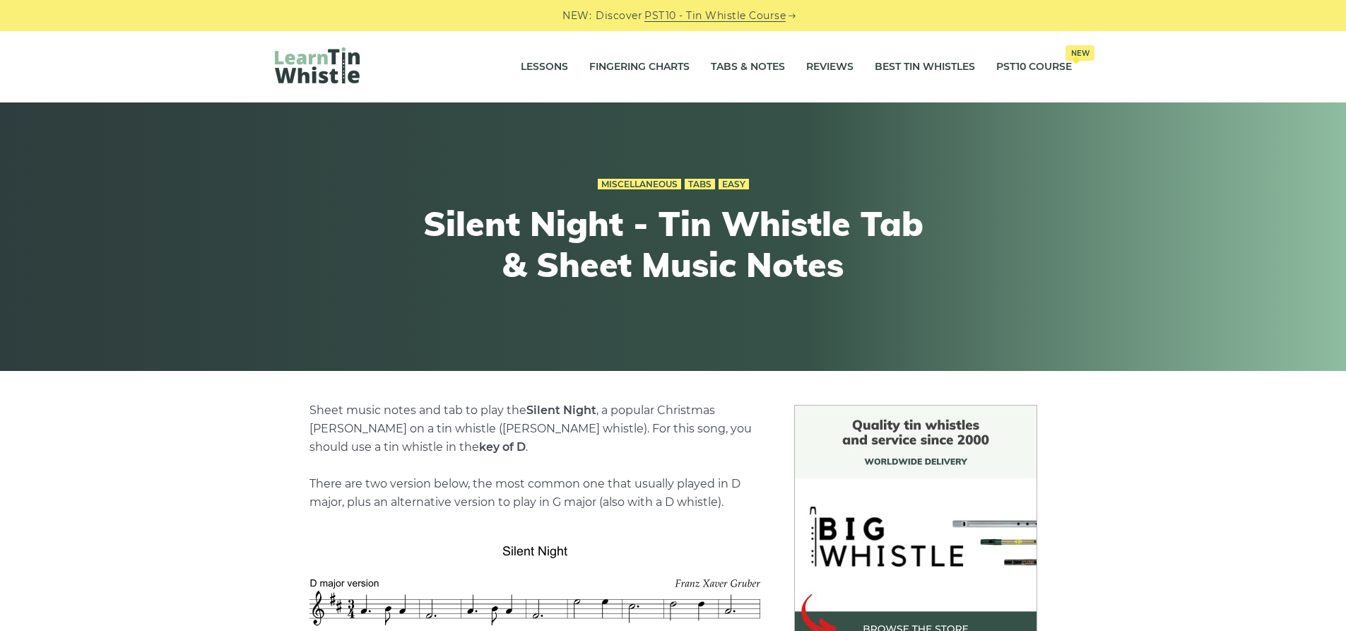  Describe the element at coordinates (700, 184) in the screenshot. I see `a: Tabs` at that location.